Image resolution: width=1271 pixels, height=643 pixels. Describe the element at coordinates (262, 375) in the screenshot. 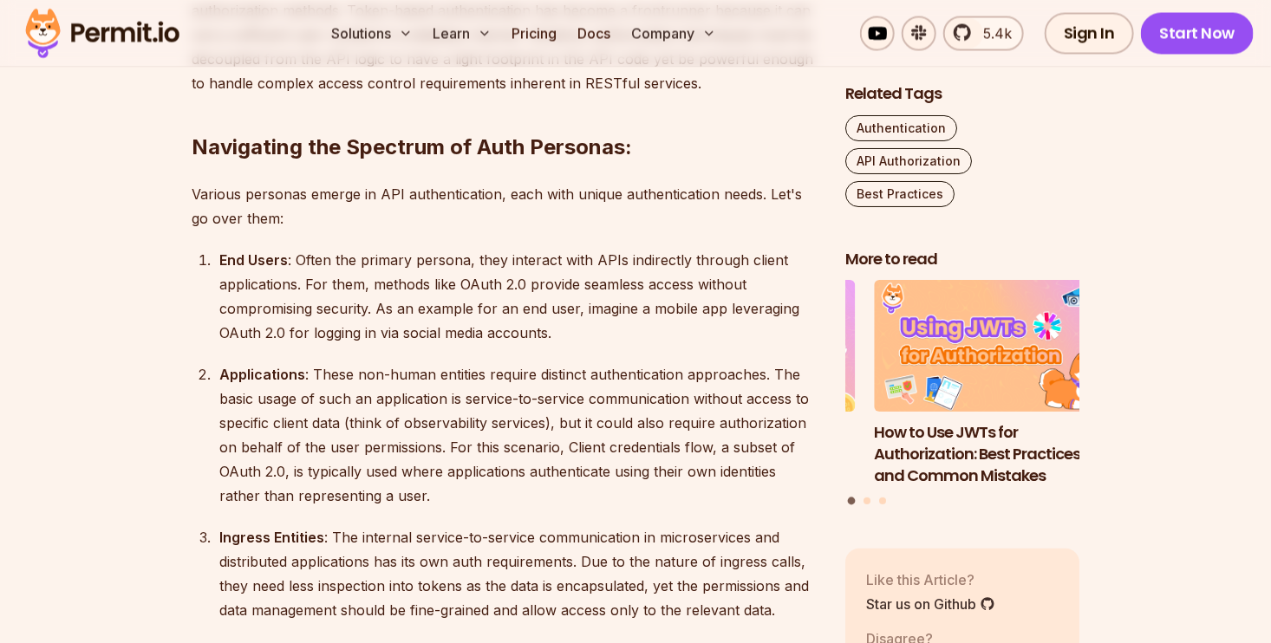

I see `strong: Applications` at that location.